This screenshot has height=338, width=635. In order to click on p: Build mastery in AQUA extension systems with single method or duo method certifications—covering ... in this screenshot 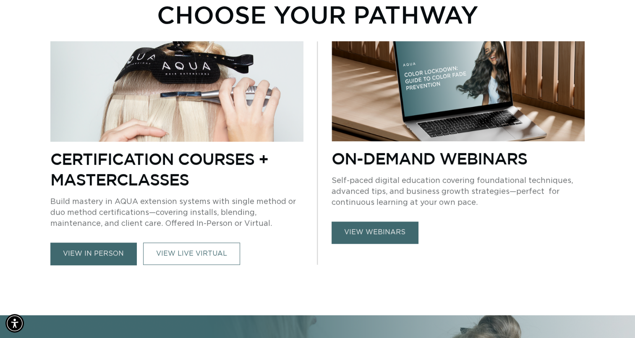, I will do `click(177, 212)`.